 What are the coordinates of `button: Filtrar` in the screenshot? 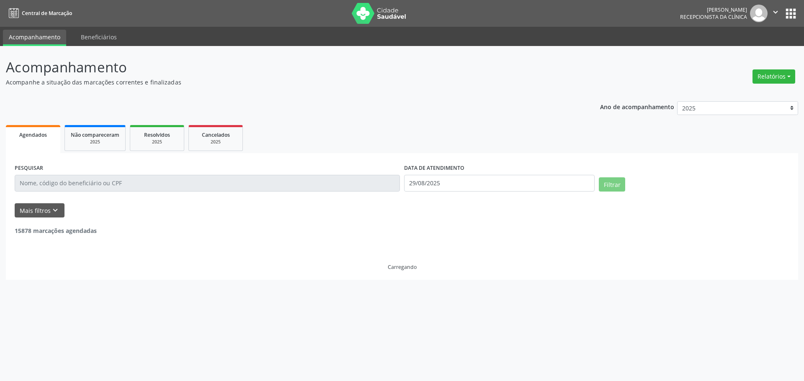 It's located at (612, 185).